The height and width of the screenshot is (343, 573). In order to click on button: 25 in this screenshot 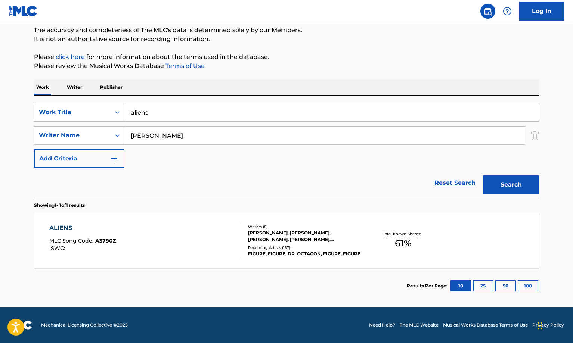, I will do `click(483, 286)`.